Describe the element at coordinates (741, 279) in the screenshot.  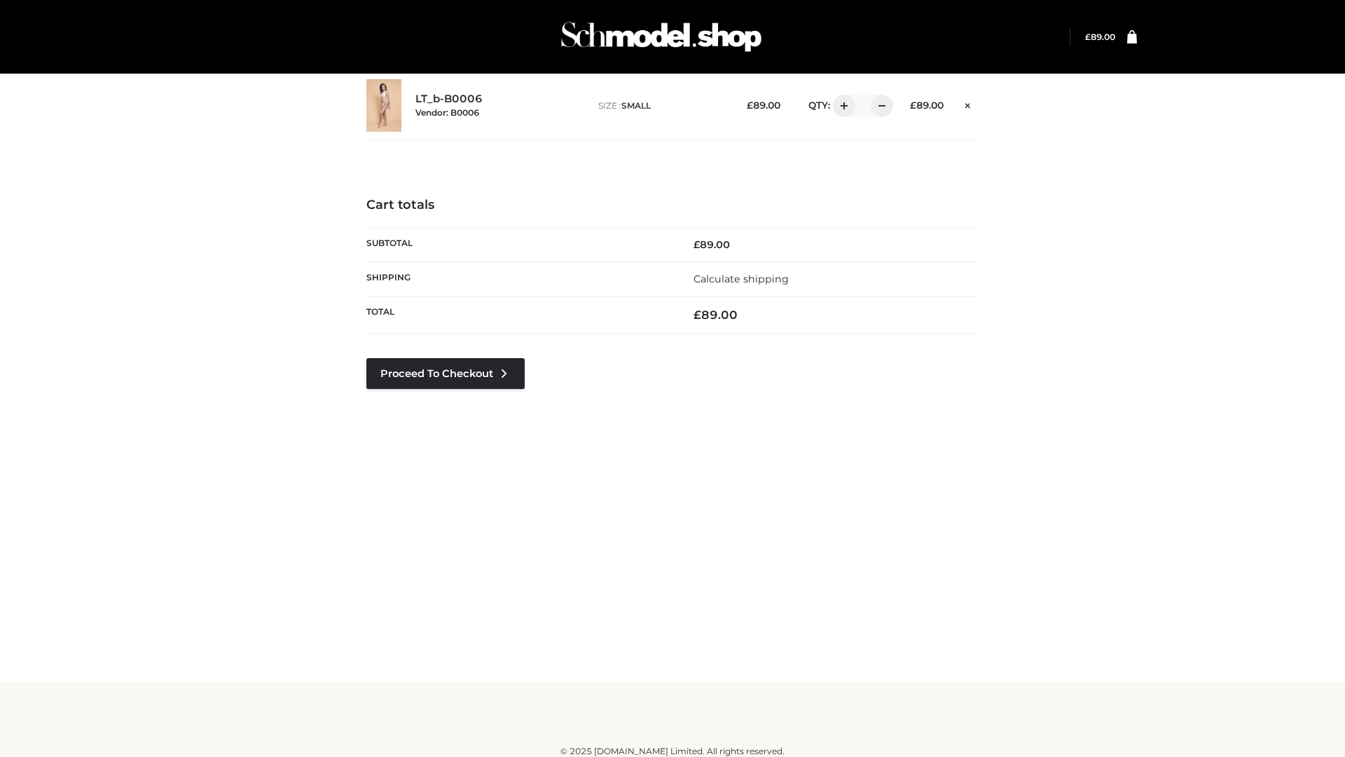
I see `a: Calculate shipping` at that location.